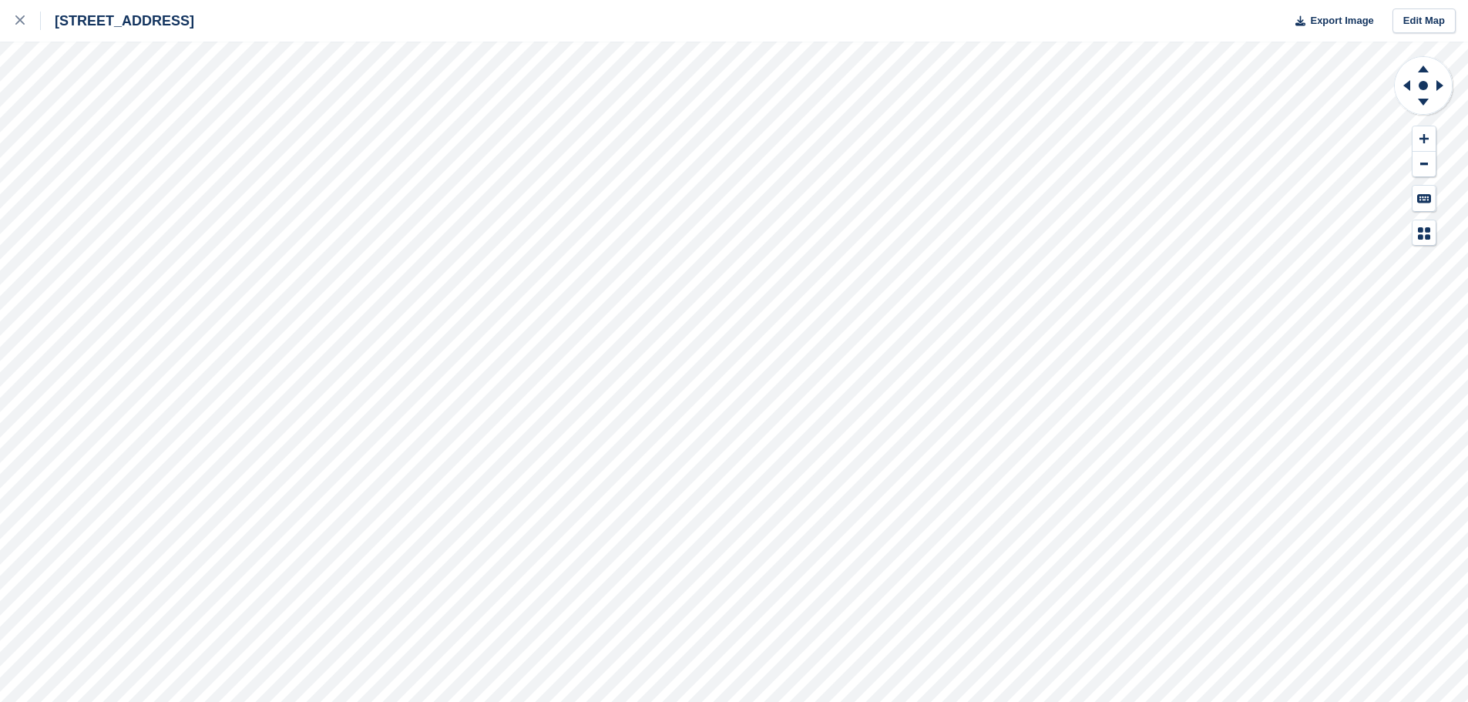 This screenshot has height=702, width=1468. What do you see at coordinates (1424, 164) in the screenshot?
I see `button: Zoom Out` at bounding box center [1424, 164].